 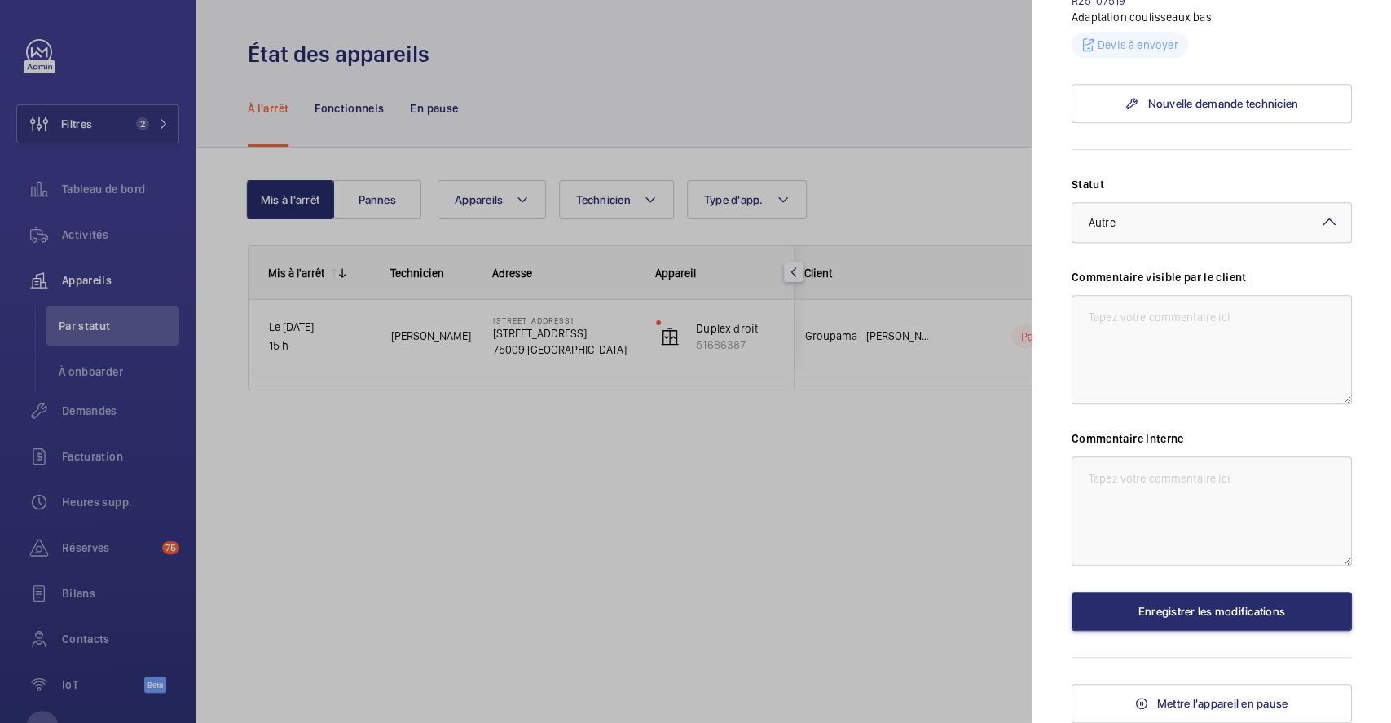 I want to click on span: Autre, so click(x=1101, y=222).